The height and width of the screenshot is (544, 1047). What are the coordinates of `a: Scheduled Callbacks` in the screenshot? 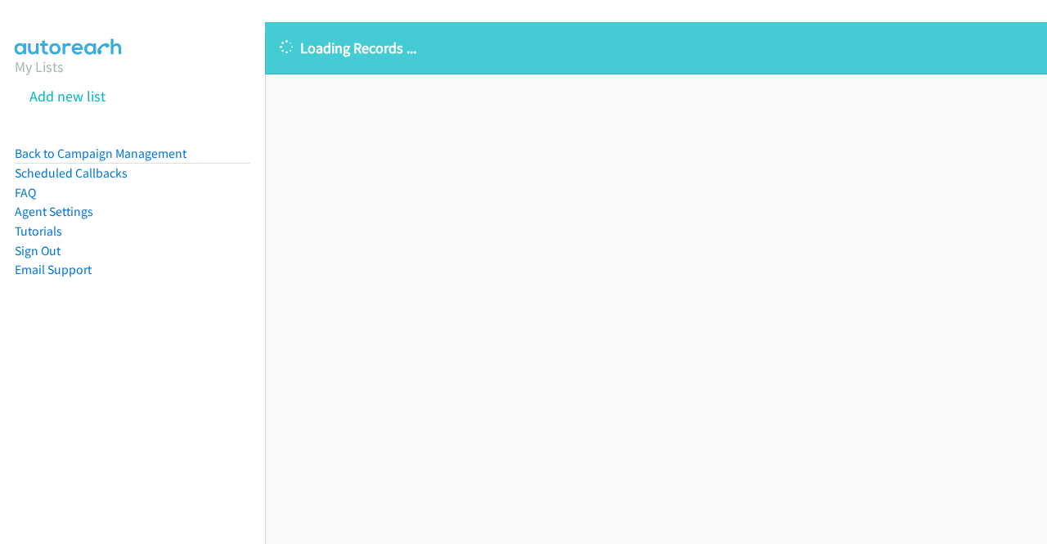 It's located at (71, 173).